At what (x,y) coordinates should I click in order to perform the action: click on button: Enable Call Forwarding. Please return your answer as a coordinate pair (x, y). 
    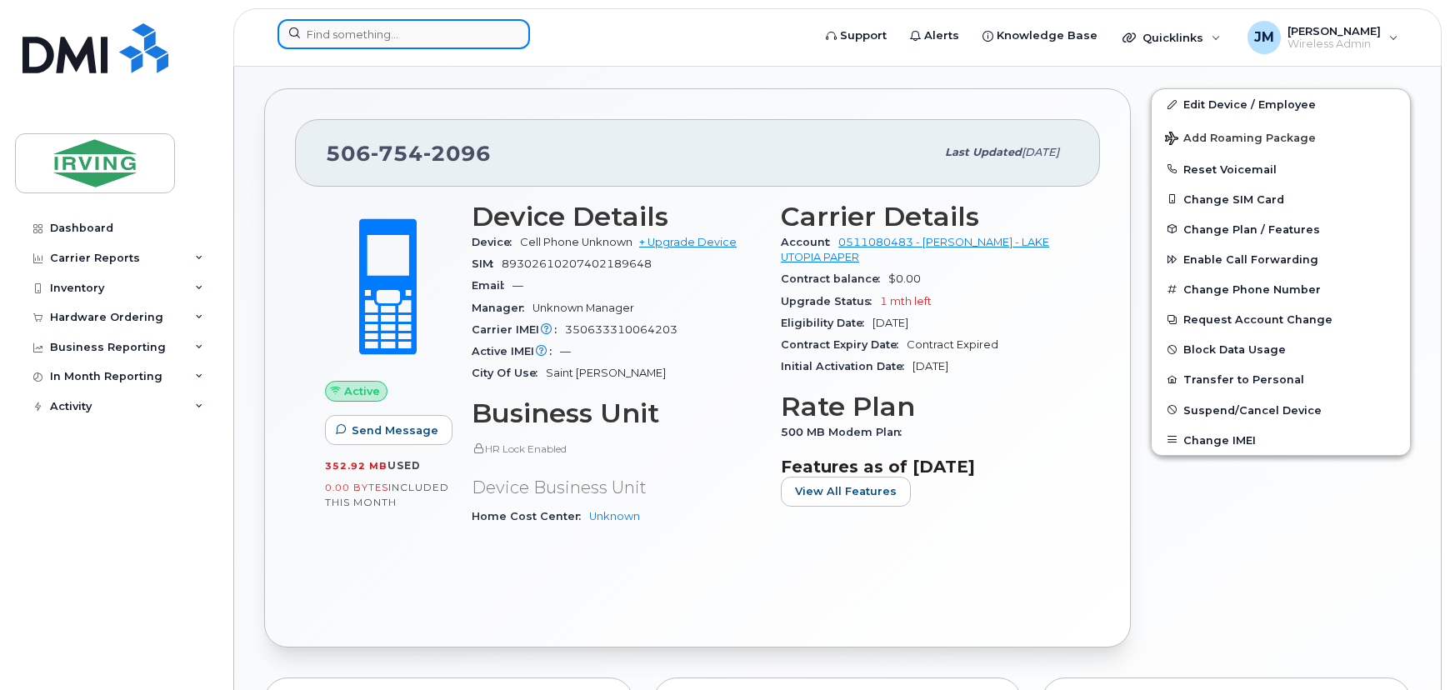
    Looking at the image, I should click on (1281, 259).